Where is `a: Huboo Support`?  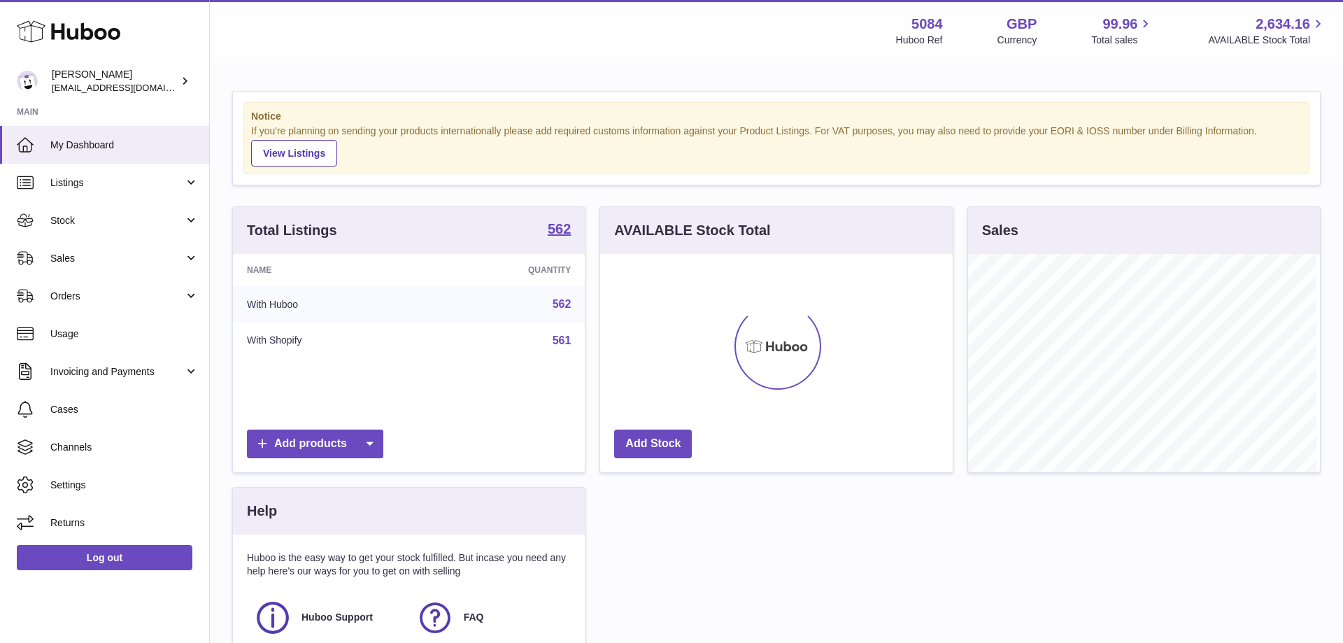
a: Huboo Support is located at coordinates (328, 618).